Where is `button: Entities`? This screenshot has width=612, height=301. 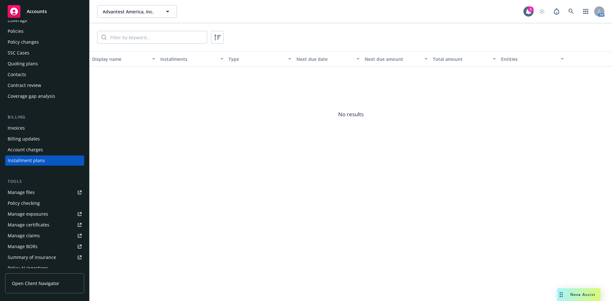
button: Entities is located at coordinates (533, 59).